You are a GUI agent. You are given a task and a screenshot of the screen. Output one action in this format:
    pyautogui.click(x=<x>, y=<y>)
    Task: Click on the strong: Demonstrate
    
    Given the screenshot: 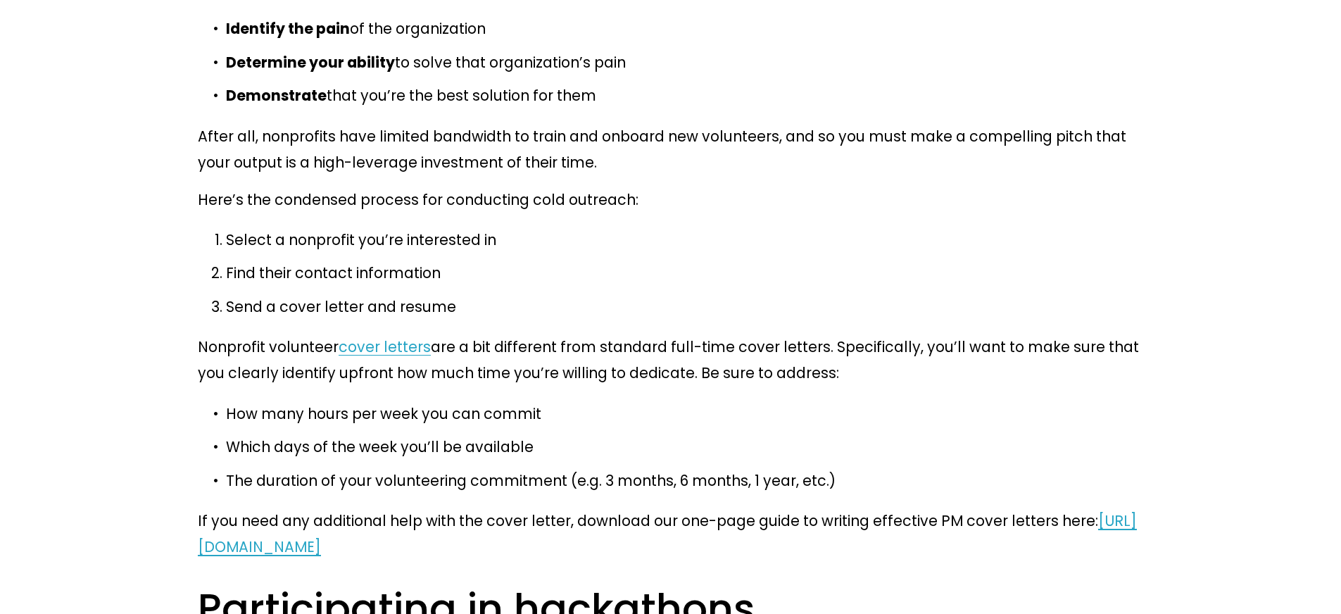 What is the action you would take?
    pyautogui.click(x=276, y=95)
    